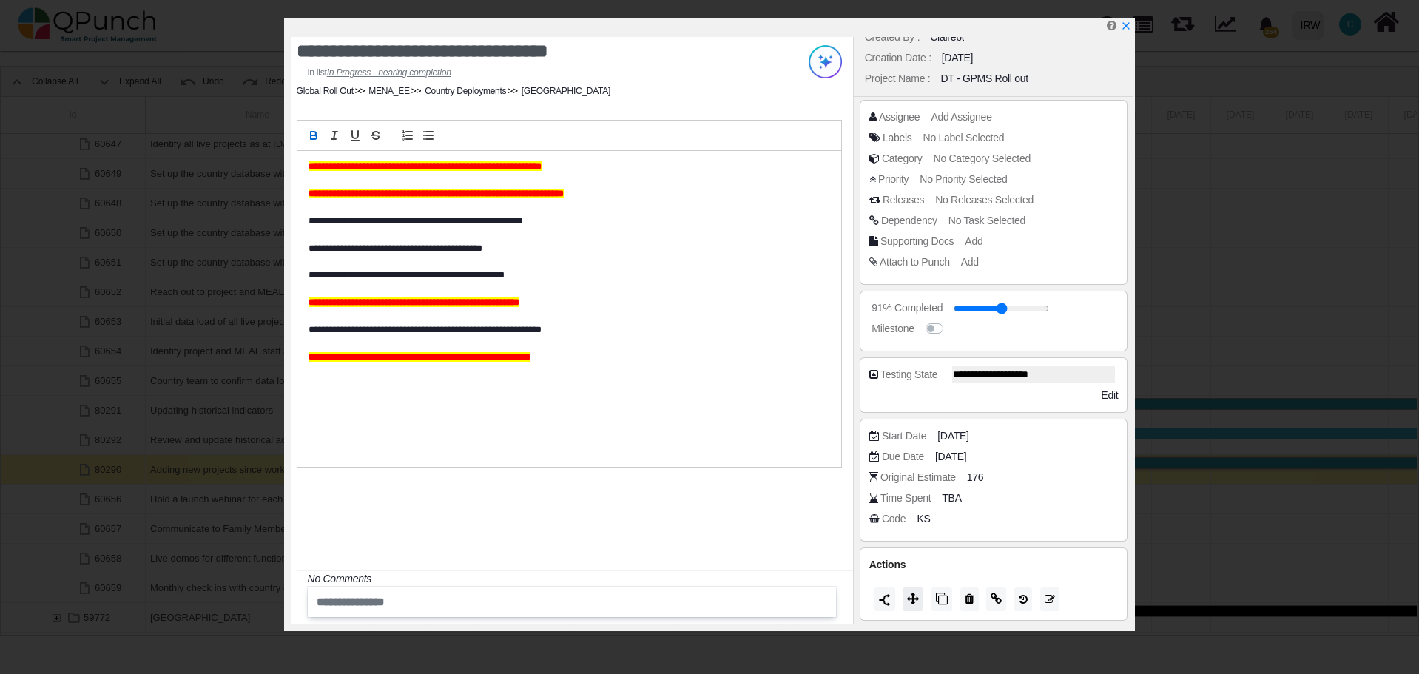 This screenshot has height=674, width=1419. I want to click on span: Actions, so click(887, 564).